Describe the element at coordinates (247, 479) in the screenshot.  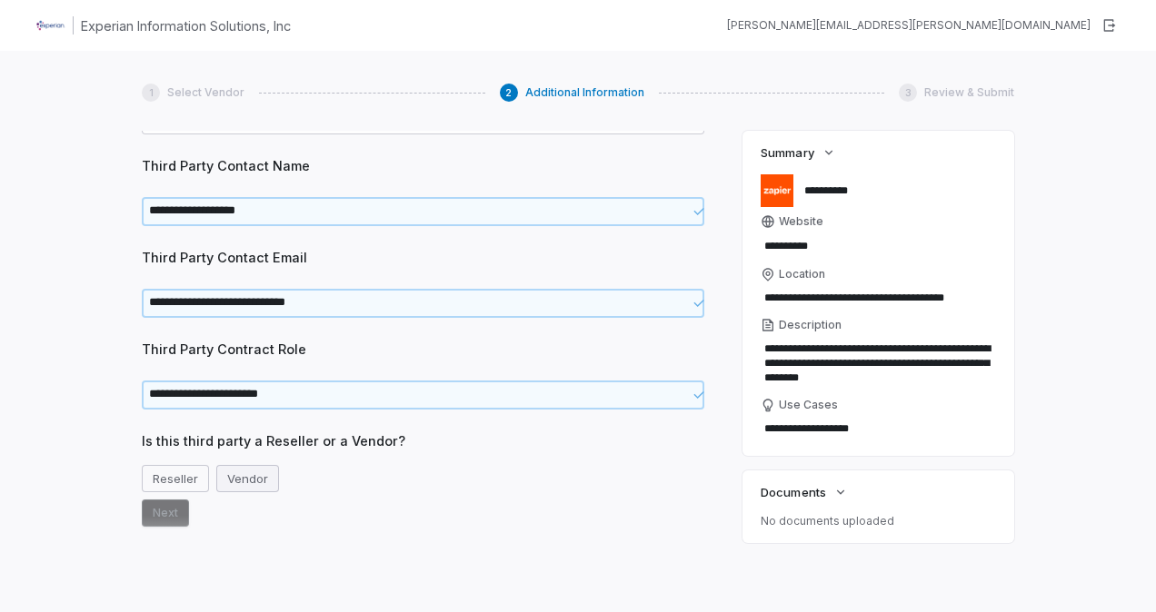
I see `button: Vendor` at that location.